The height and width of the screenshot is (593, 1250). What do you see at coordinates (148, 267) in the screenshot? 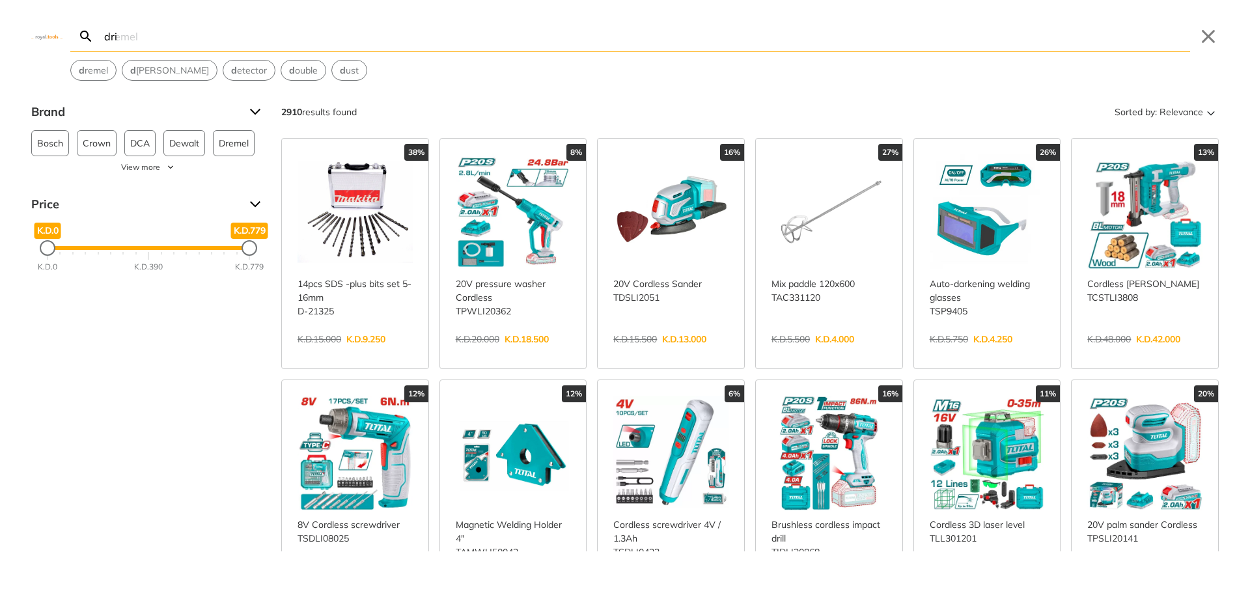
I see `div: K.D.390` at bounding box center [148, 267].